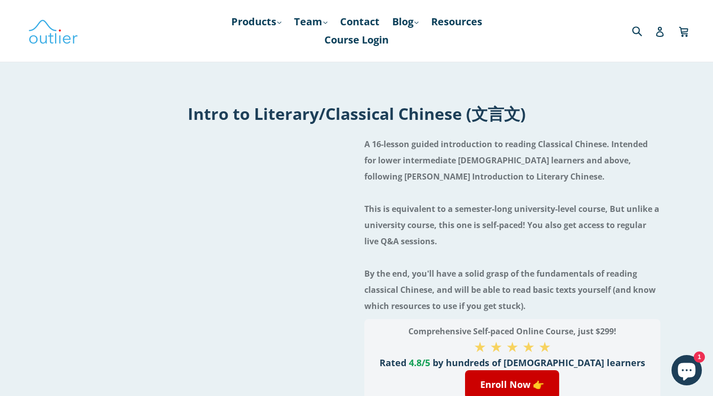 The width and height of the screenshot is (713, 396). What do you see at coordinates (360, 22) in the screenshot?
I see `a: Contact` at bounding box center [360, 22].